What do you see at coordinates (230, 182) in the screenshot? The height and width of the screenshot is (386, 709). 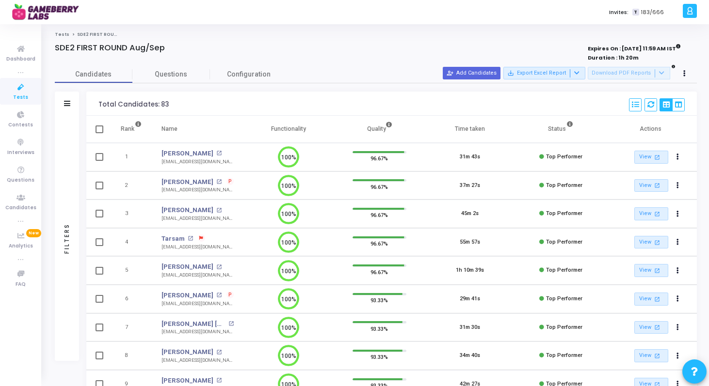 I see `span: P` at bounding box center [230, 182].